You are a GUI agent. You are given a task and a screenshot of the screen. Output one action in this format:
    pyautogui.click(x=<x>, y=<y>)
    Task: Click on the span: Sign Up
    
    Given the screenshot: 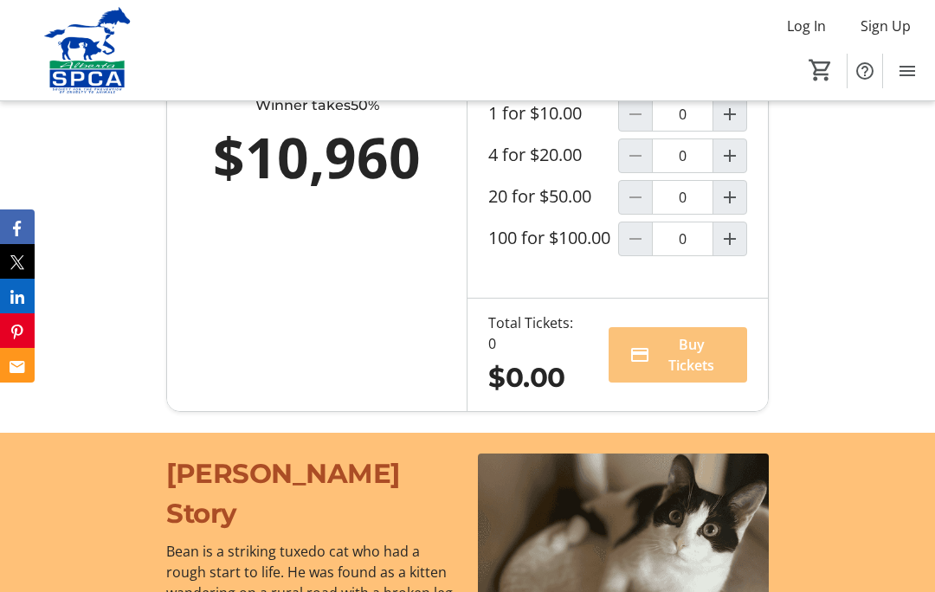 What is the action you would take?
    pyautogui.click(x=886, y=26)
    